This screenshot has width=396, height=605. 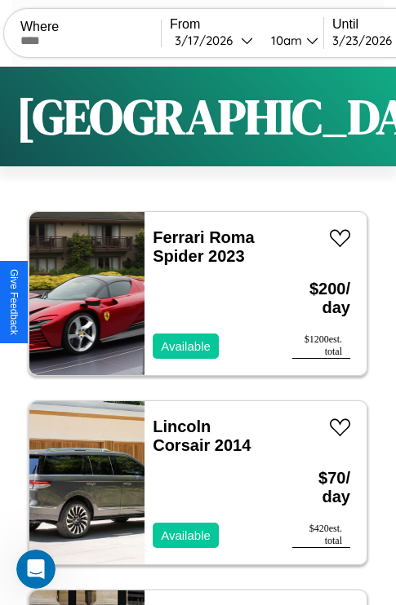 I want to click on div: Give Feedback, so click(x=14, y=302).